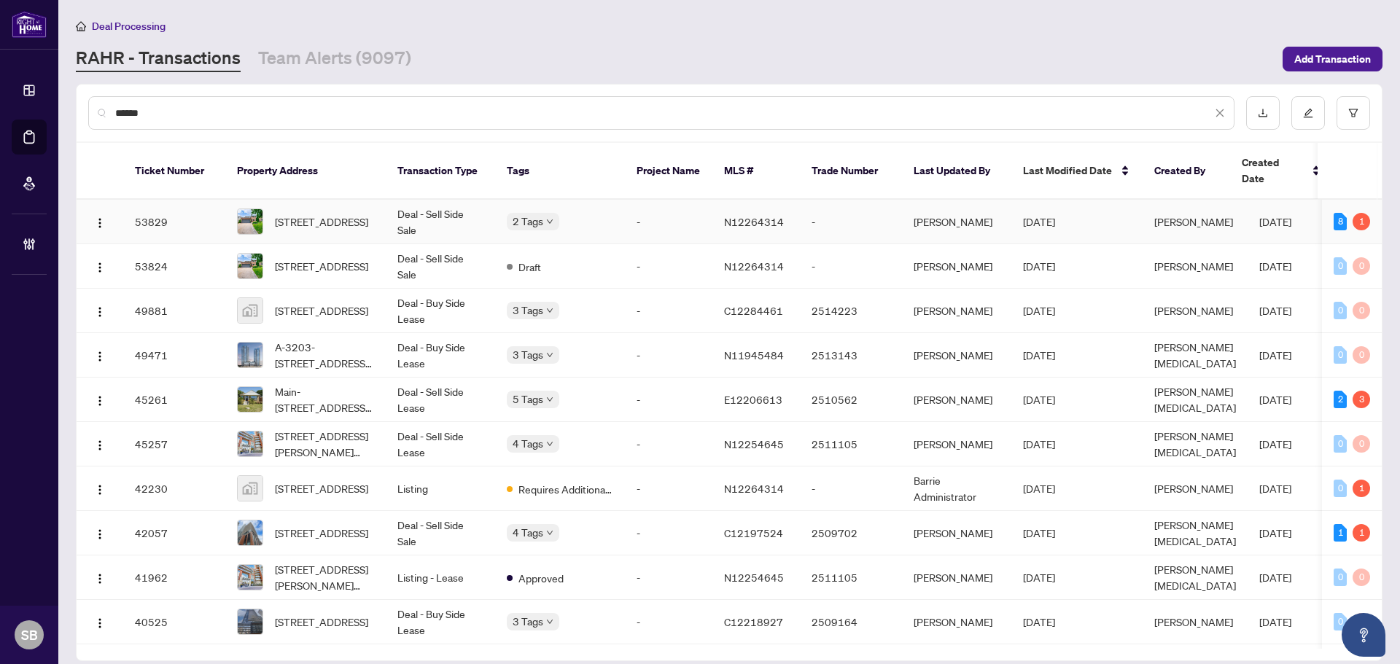 This screenshot has height=664, width=1400. Describe the element at coordinates (1361, 400) in the screenshot. I see `div: 3` at that location.